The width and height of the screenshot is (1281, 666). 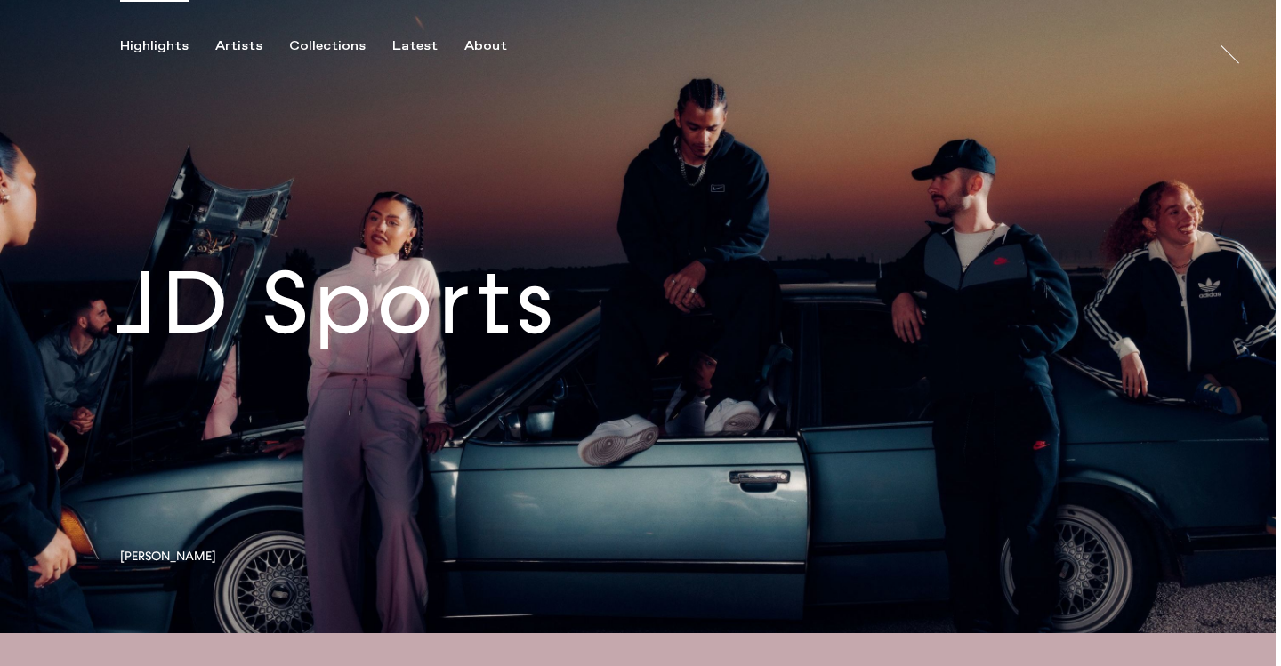 What do you see at coordinates (341, 46) in the screenshot?
I see `button: Collections` at bounding box center [341, 46].